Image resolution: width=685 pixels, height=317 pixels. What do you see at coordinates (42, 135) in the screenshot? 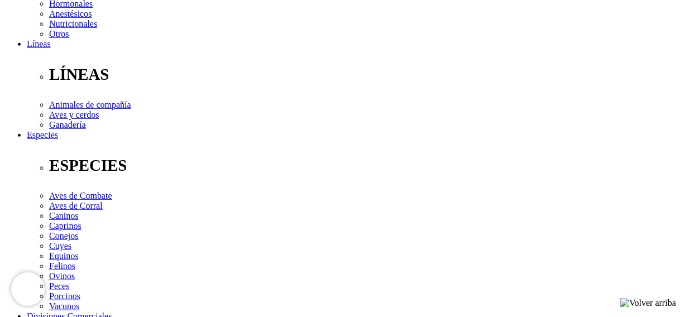
I see `a: Especies` at bounding box center [42, 135].